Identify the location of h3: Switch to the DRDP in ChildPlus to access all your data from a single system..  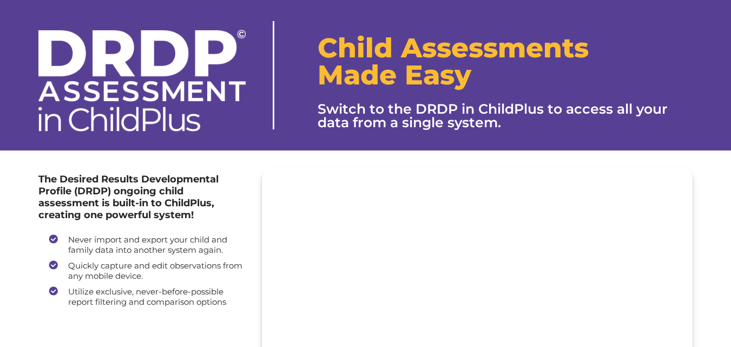
(505, 116).